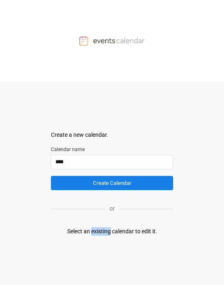  Describe the element at coordinates (112, 231) in the screenshot. I see `div: Select an existing calendar to edit it.` at that location.